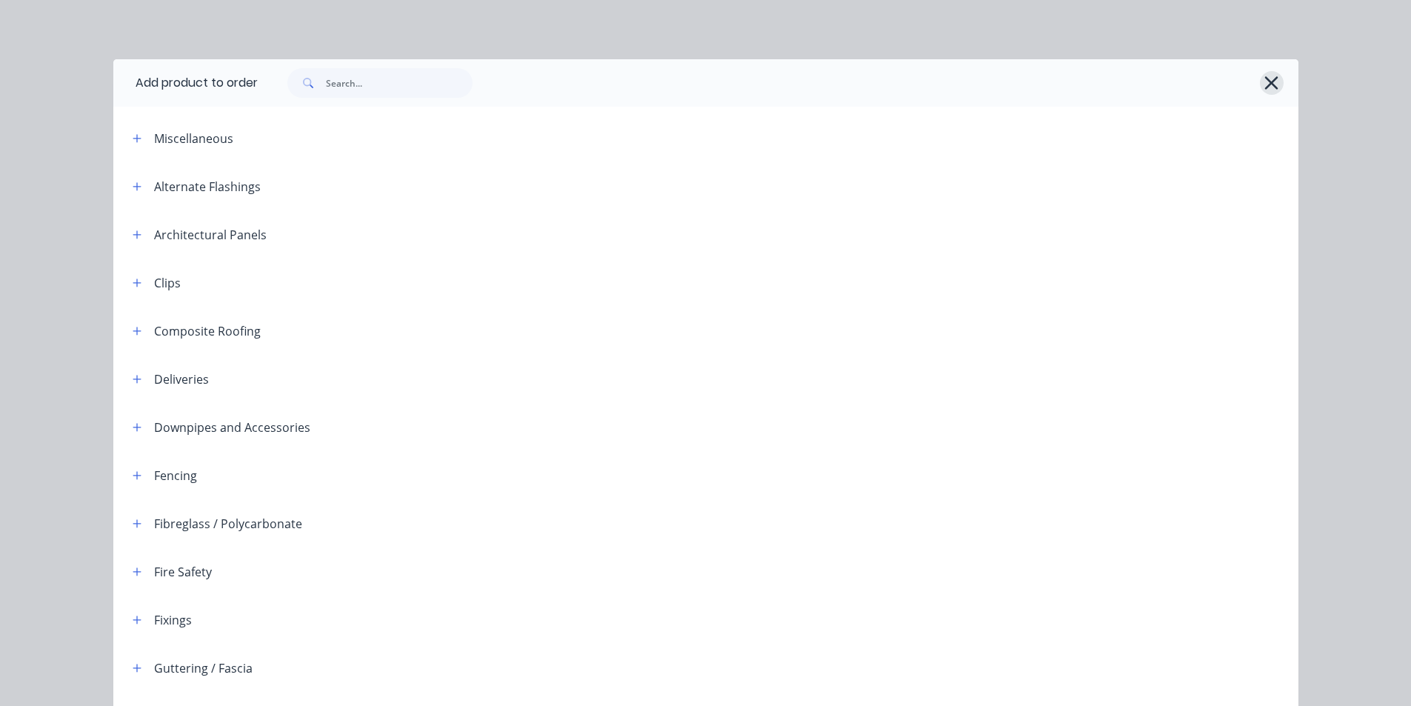 This screenshot has width=1411, height=706. I want to click on div: Downpipes and Accessories, so click(232, 427).